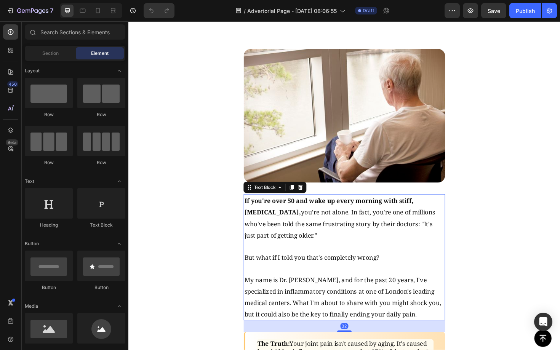  I want to click on span: Save, so click(494, 11).